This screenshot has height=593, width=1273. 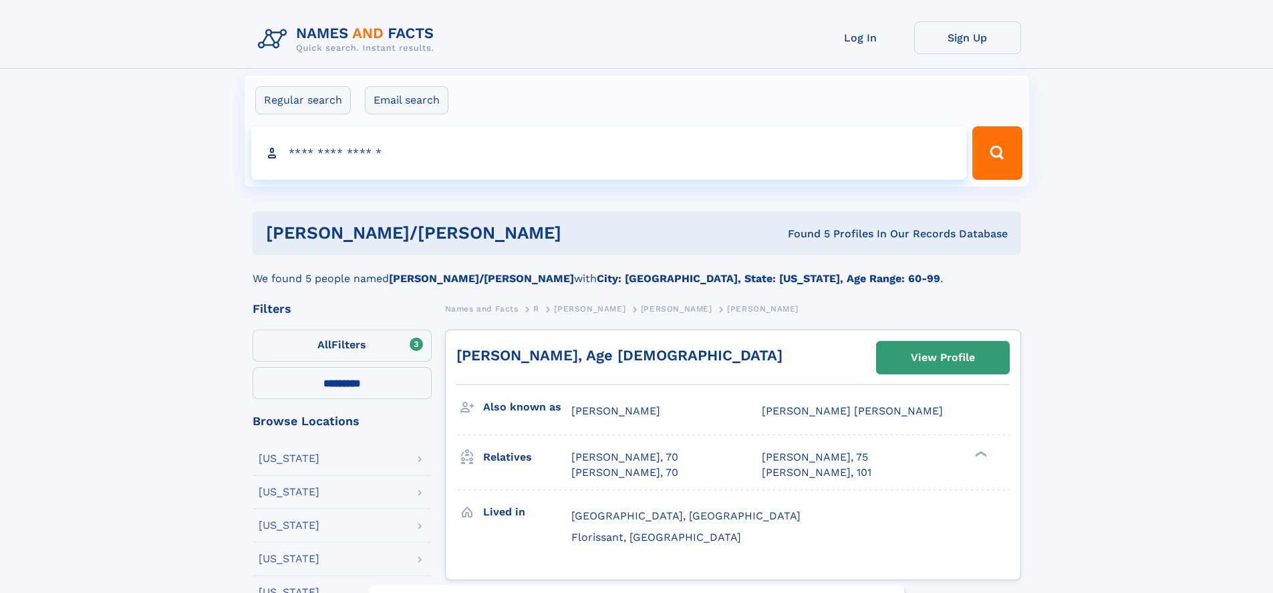 What do you see at coordinates (637, 271) in the screenshot?
I see `div: We found 5 people named with .` at bounding box center [637, 271].